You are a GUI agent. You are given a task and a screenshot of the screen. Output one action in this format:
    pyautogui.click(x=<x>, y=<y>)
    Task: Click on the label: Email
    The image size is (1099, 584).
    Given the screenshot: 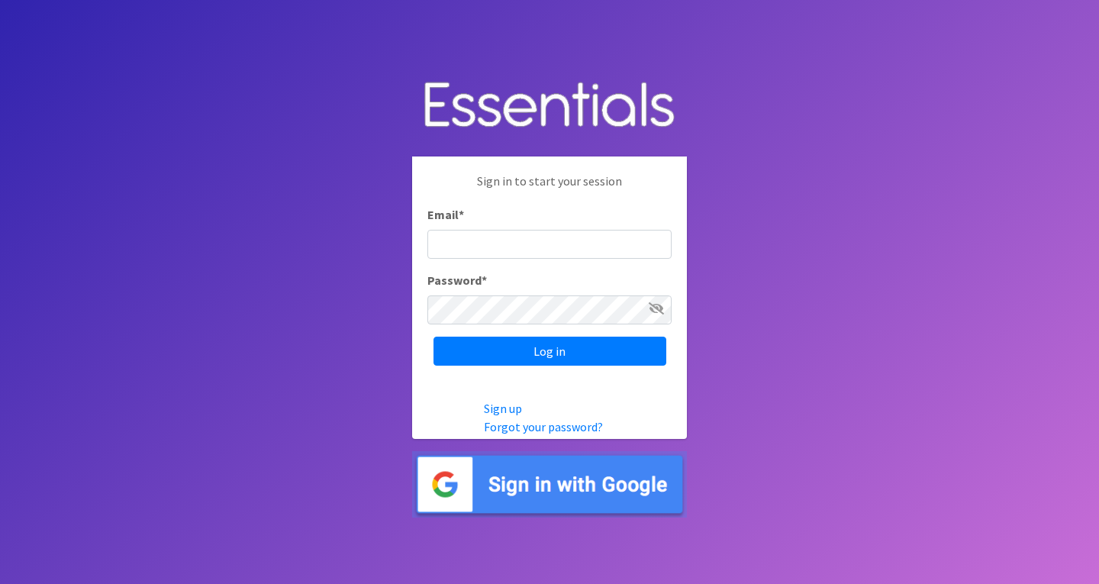 What is the action you would take?
    pyautogui.click(x=446, y=214)
    